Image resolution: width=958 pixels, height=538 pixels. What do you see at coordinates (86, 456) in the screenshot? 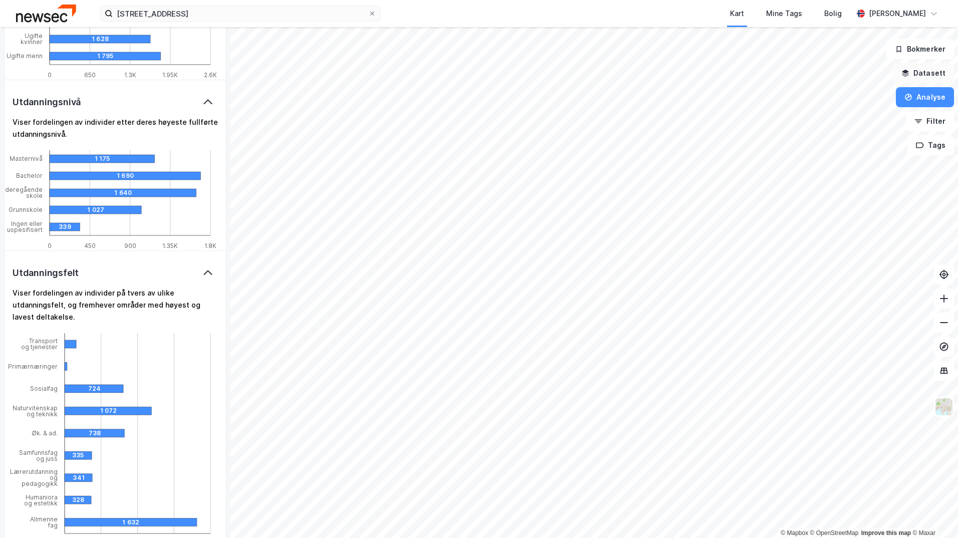
I see `div: 335` at bounding box center [86, 456].